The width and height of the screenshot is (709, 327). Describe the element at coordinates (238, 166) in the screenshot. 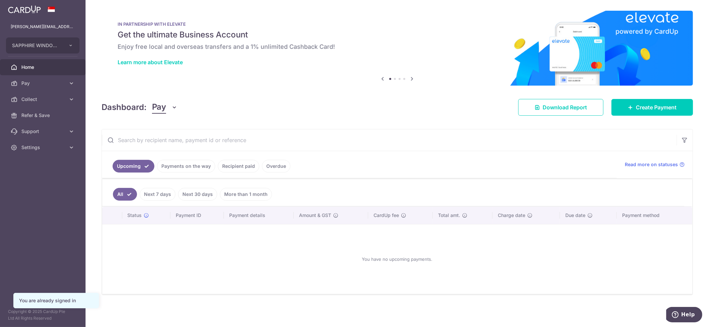

I see `a: Recipient paid` at that location.